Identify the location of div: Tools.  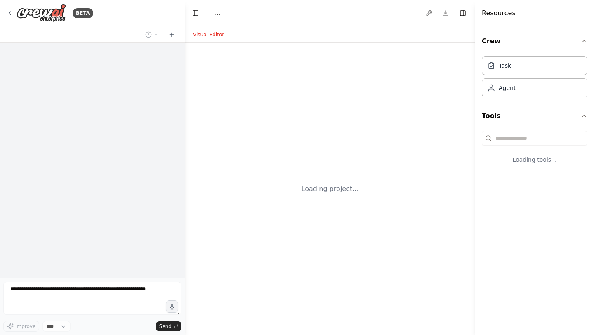
(534, 152).